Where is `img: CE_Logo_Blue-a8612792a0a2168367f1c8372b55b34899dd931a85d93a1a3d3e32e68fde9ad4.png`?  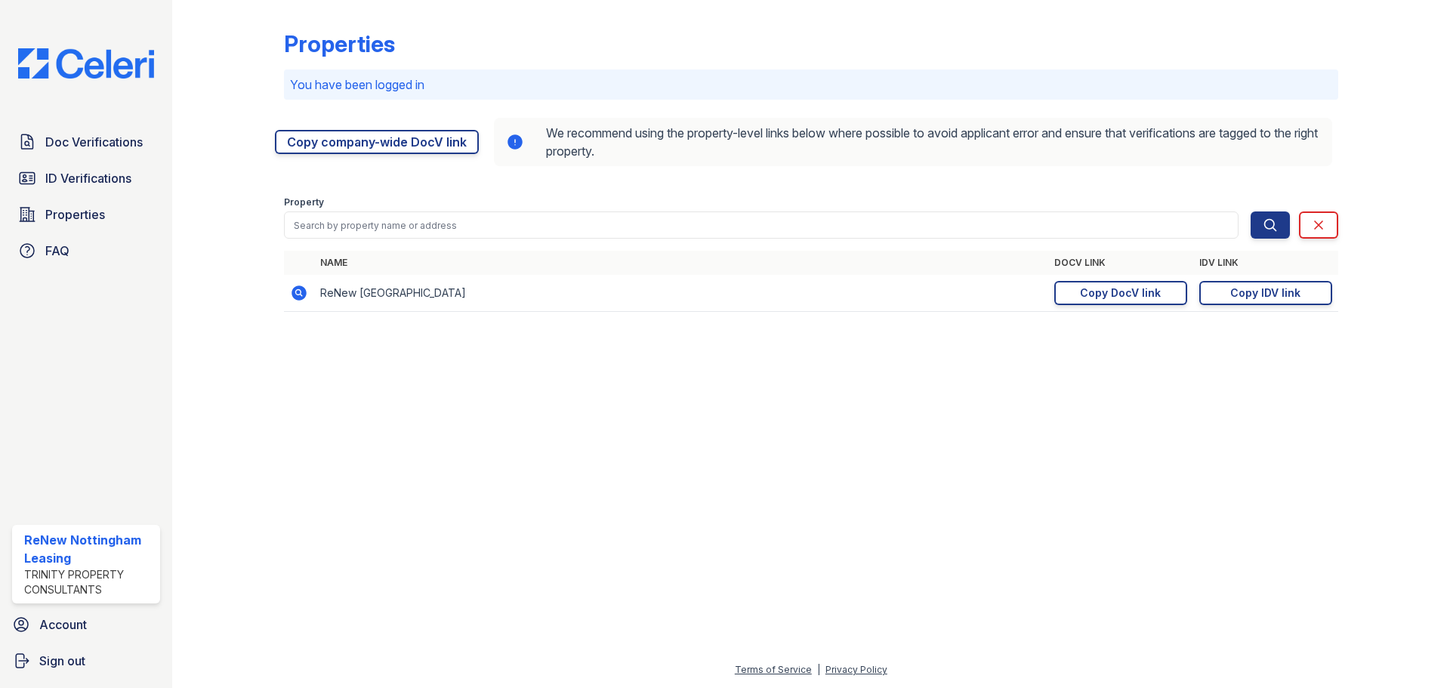
img: CE_Logo_Blue-a8612792a0a2168367f1c8372b55b34899dd931a85d93a1a3d3e32e68fde9ad4.png is located at coordinates (86, 63).